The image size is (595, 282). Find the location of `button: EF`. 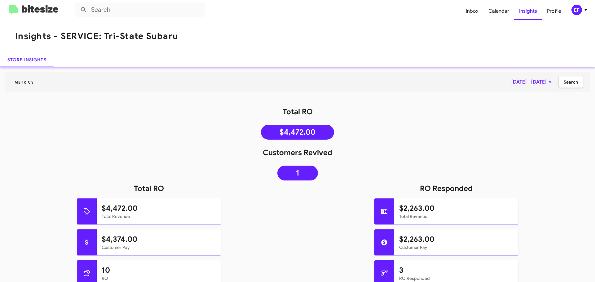

button: EF is located at coordinates (577, 10).